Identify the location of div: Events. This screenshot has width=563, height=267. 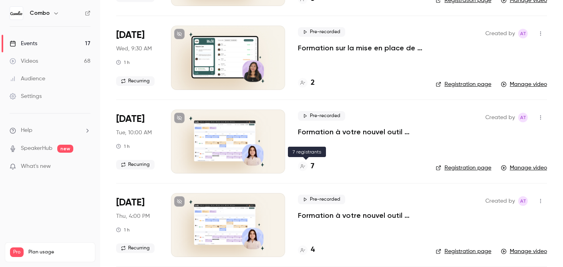
(23, 44).